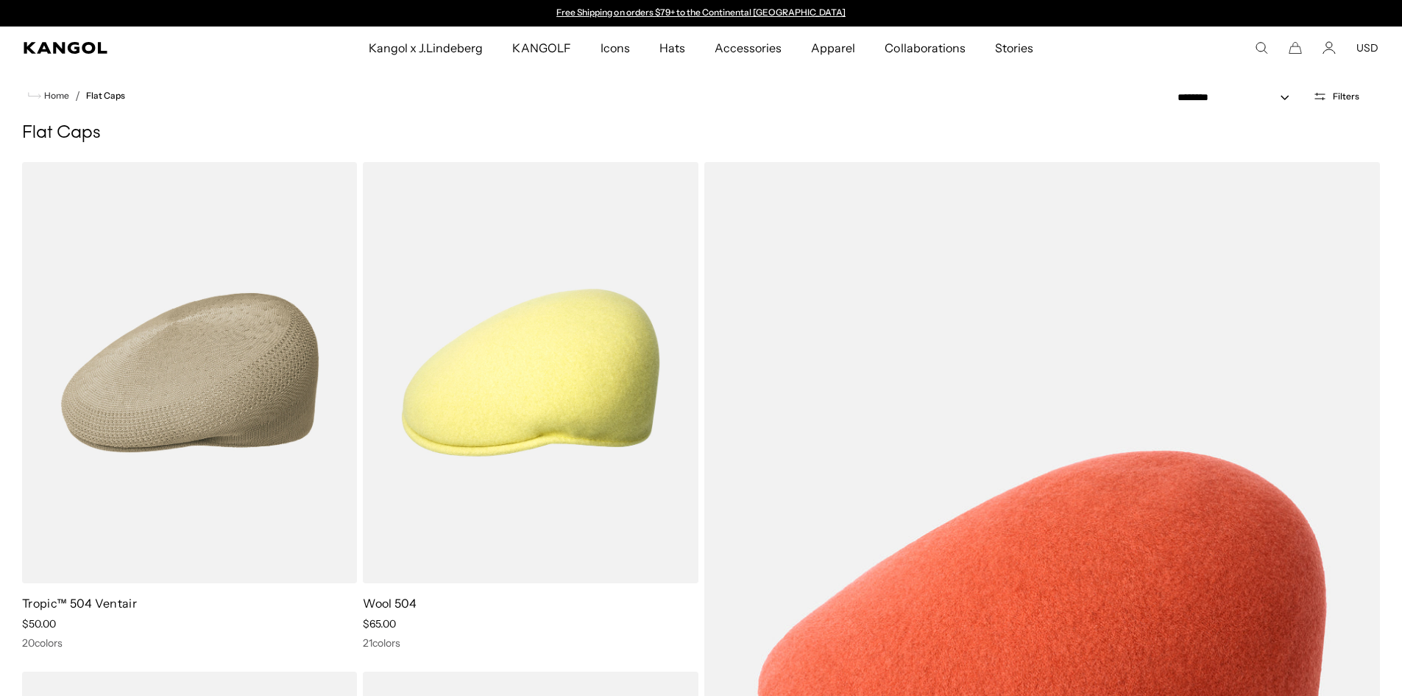 The width and height of the screenshot is (1402, 696). Describe the element at coordinates (390, 603) in the screenshot. I see `a: Wool 504` at that location.